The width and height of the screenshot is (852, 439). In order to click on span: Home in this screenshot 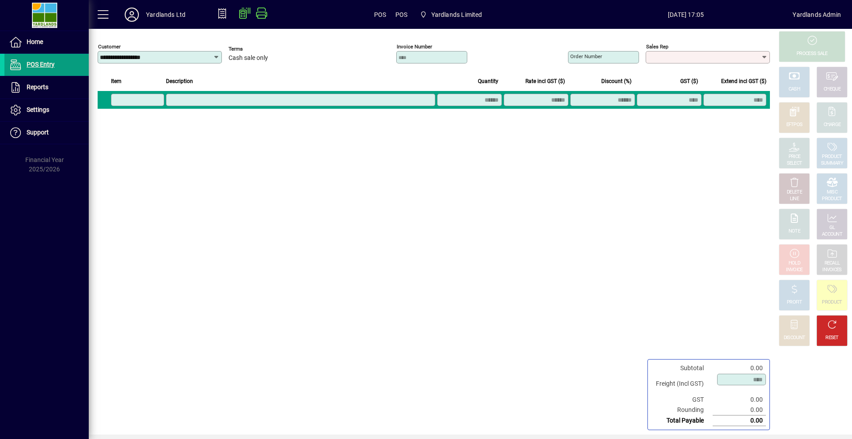, I will do `click(35, 42)`.